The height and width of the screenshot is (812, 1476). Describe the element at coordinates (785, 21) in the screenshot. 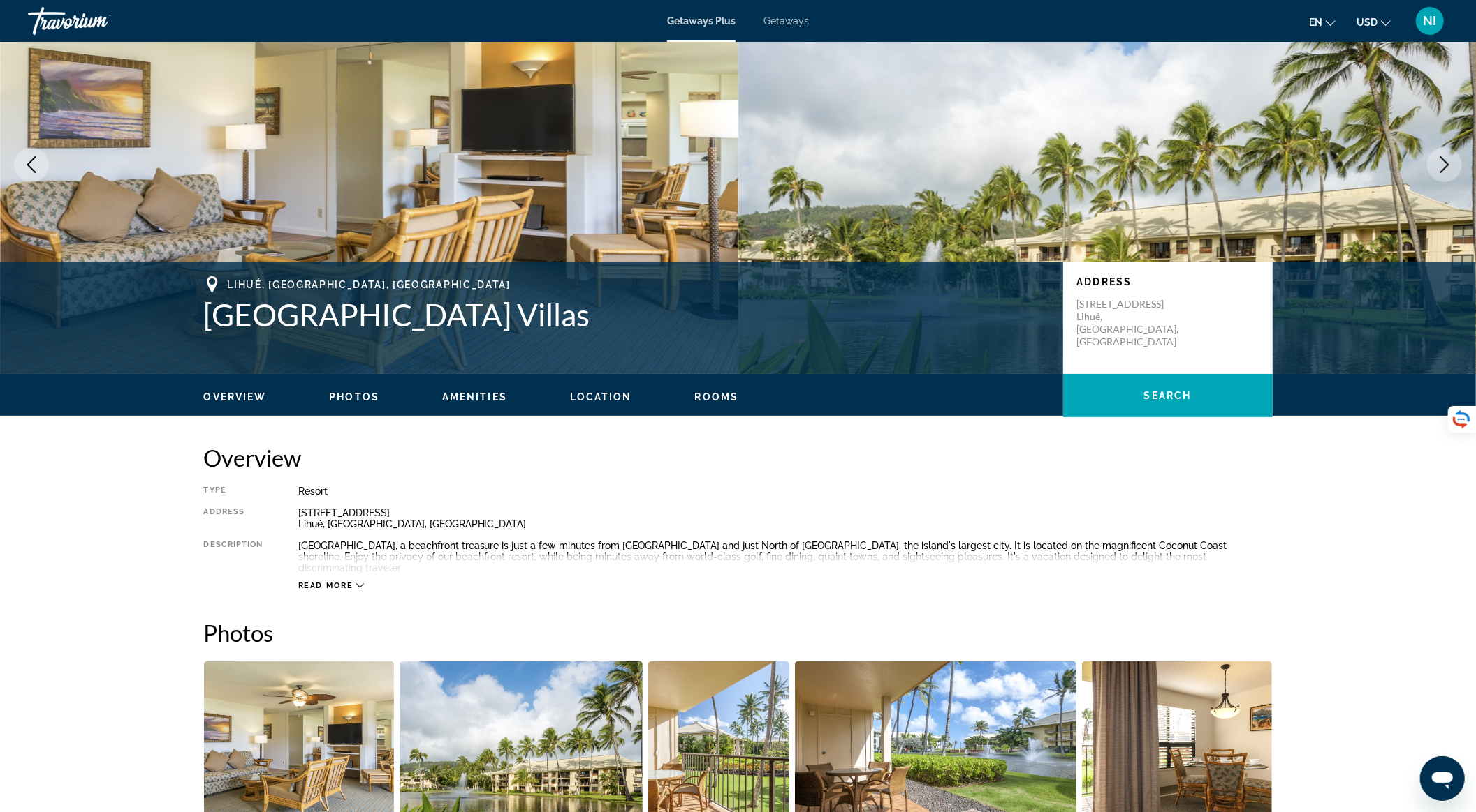

I see `a: Getaways` at that location.